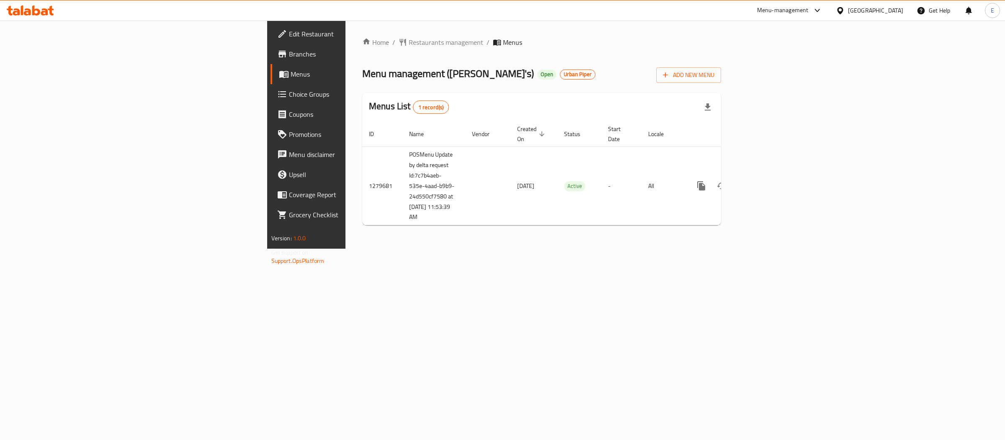  What do you see at coordinates (377, 134) in the screenshot?
I see `span: ID` at bounding box center [377, 134].